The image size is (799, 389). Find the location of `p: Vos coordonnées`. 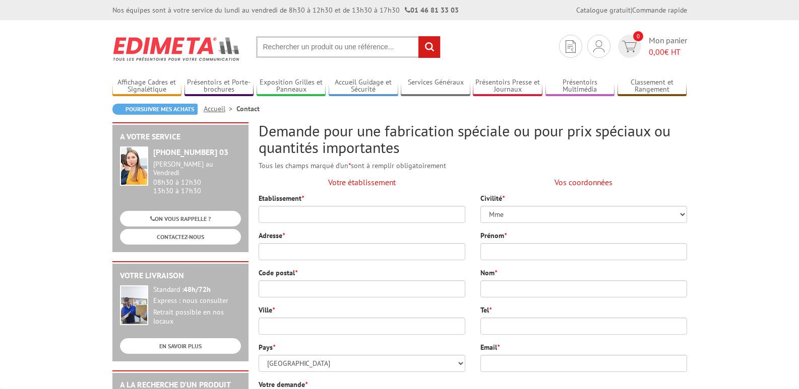

p: Vos coordonnées is located at coordinates (583, 182).